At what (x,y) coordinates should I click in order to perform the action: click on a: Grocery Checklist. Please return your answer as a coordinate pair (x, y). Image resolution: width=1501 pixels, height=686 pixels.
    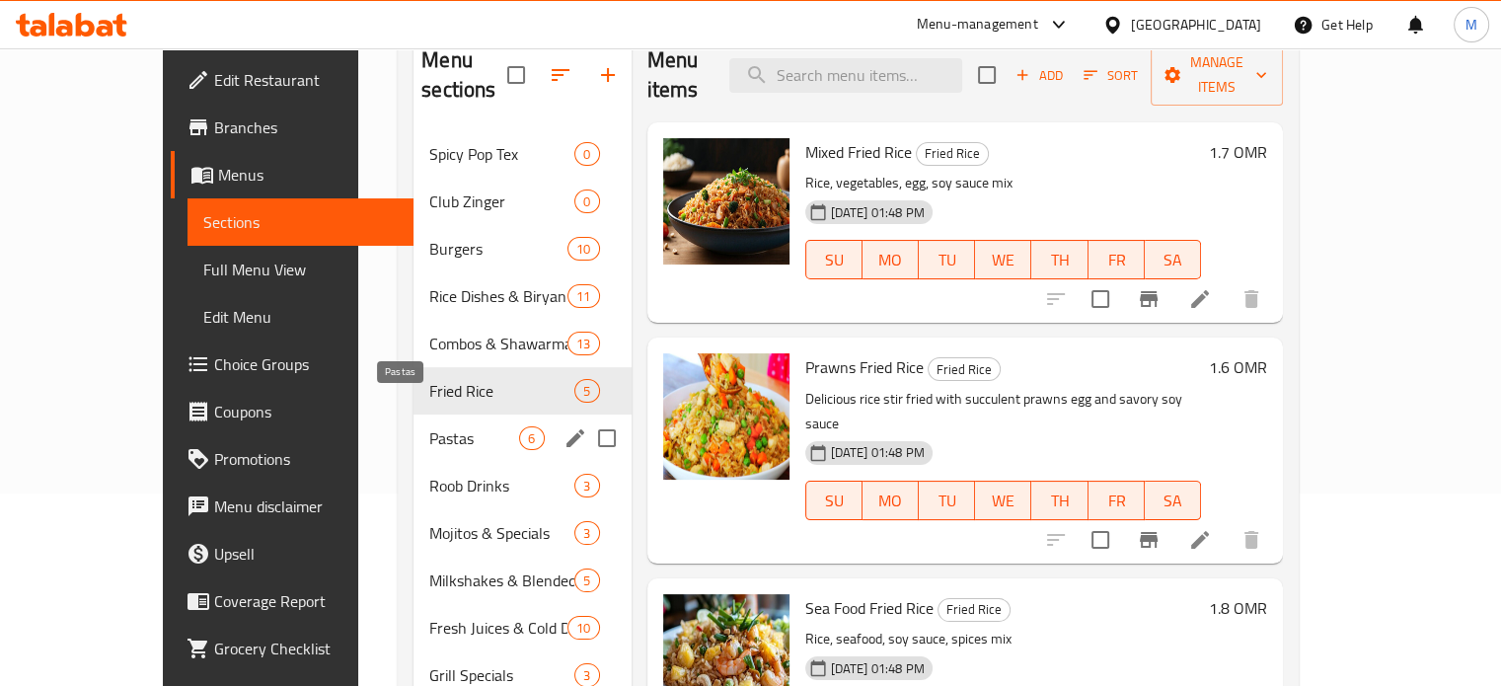
    Looking at the image, I should click on (292, 648).